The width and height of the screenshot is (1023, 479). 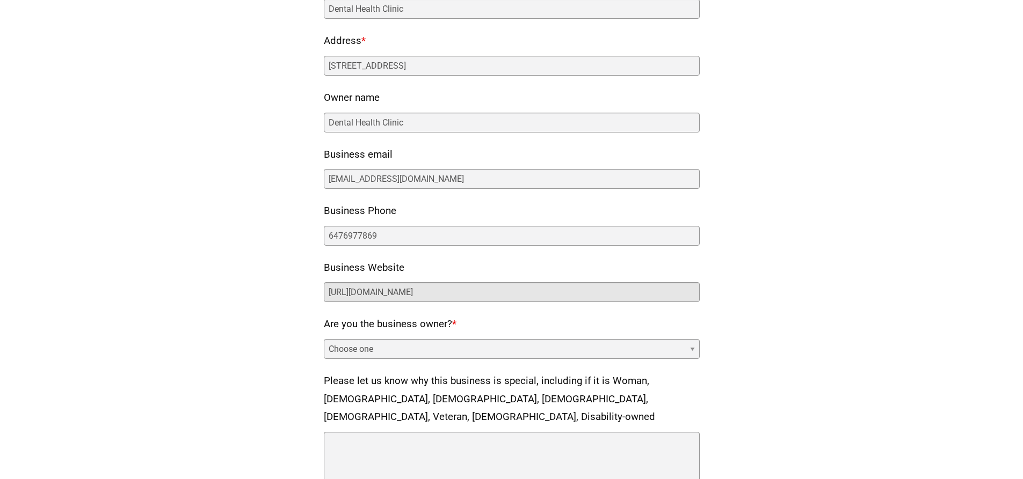 What do you see at coordinates (390, 325) in the screenshot?
I see `label: Are you the business owner?` at bounding box center [390, 325].